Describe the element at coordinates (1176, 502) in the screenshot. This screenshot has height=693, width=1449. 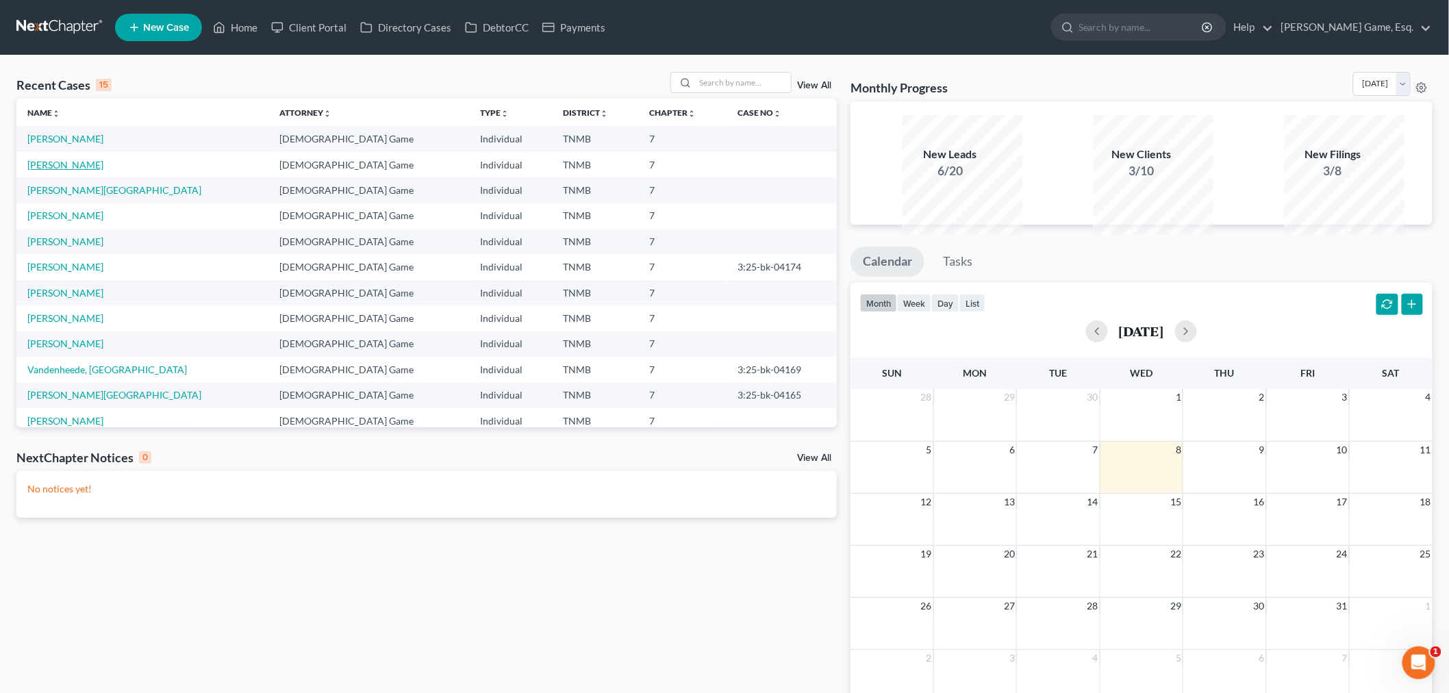
I see `span: 15` at that location.